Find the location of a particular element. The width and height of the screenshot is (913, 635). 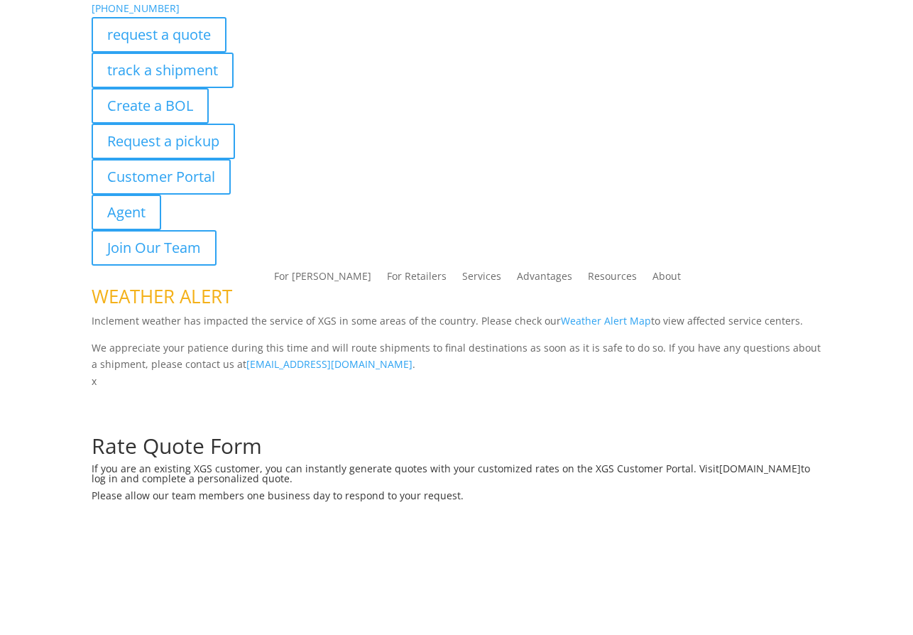

p: x is located at coordinates (456, 381).